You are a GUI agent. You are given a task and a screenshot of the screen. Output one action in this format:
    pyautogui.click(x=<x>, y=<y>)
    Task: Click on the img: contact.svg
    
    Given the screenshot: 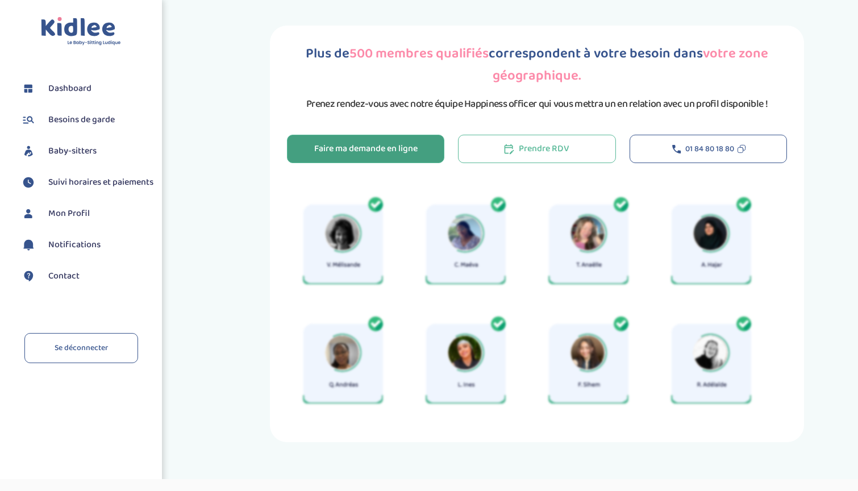 What is the action you would take?
    pyautogui.click(x=28, y=276)
    